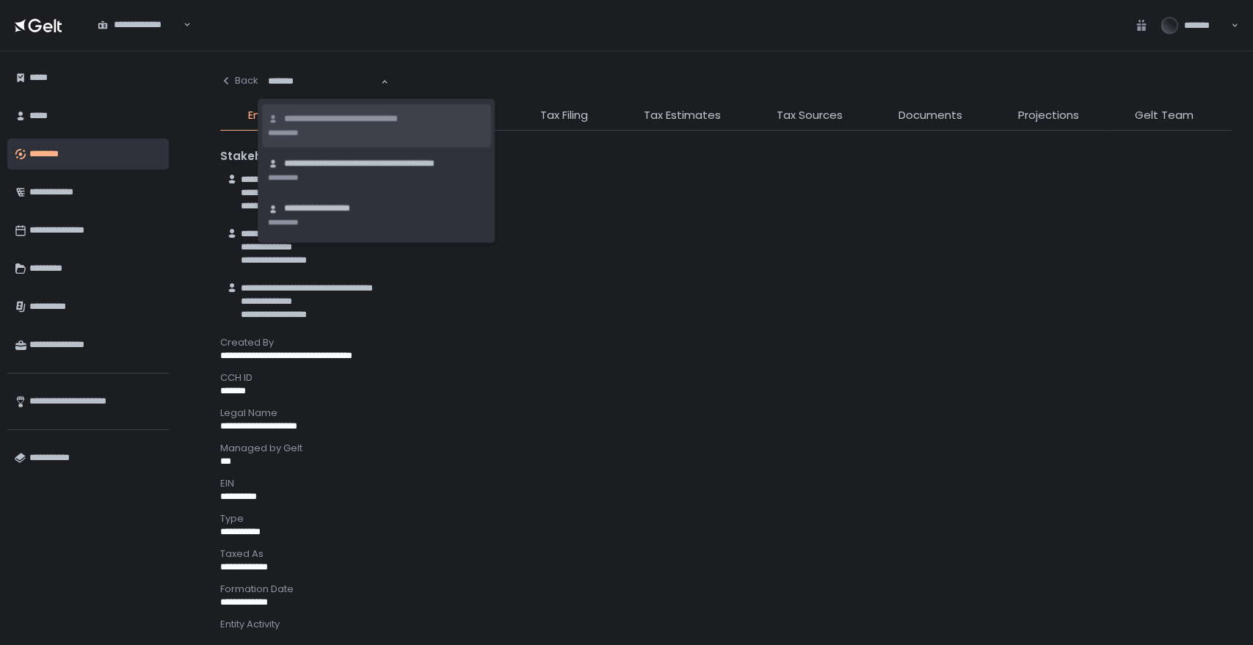  What do you see at coordinates (810, 115) in the screenshot?
I see `span: Tax Sources` at bounding box center [810, 115].